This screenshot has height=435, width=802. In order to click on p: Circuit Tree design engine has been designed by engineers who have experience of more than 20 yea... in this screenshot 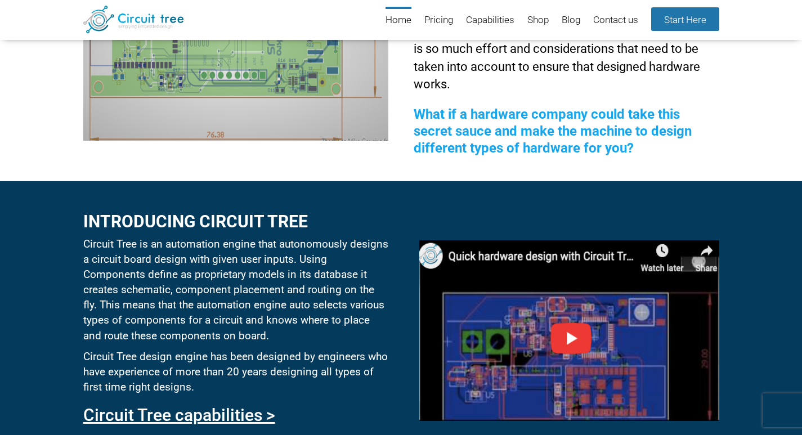, I will do `click(236, 371)`.